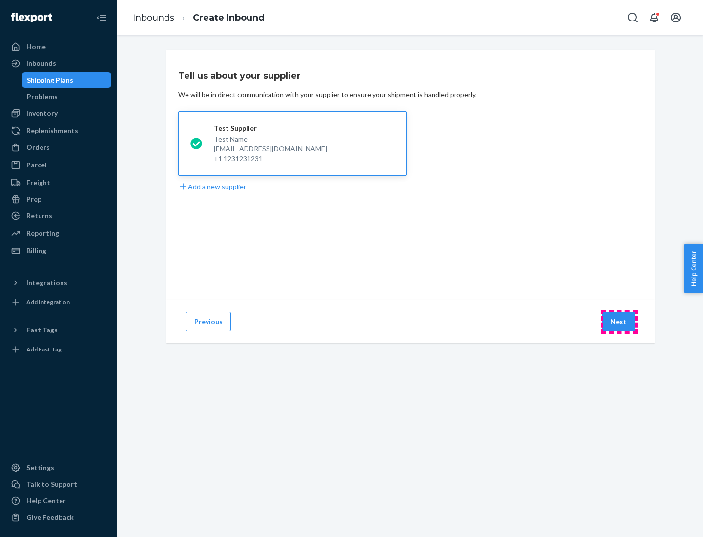  What do you see at coordinates (59, 47) in the screenshot?
I see `a: Home` at bounding box center [59, 47].